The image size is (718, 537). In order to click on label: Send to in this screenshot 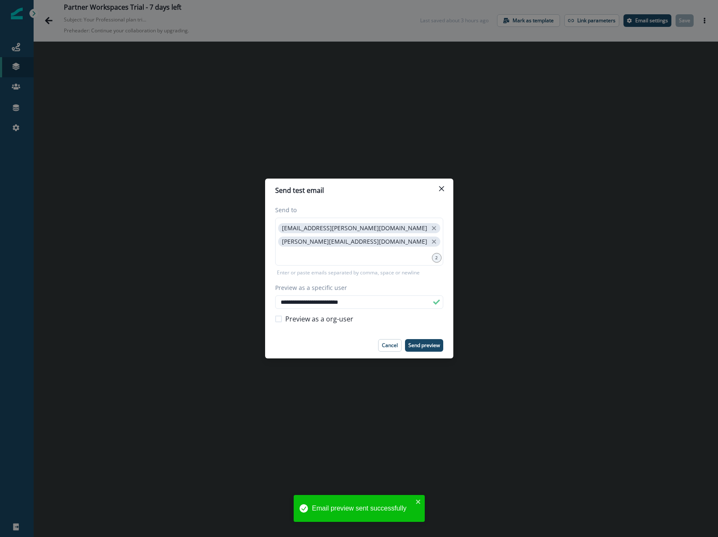, I will do `click(357, 210)`.